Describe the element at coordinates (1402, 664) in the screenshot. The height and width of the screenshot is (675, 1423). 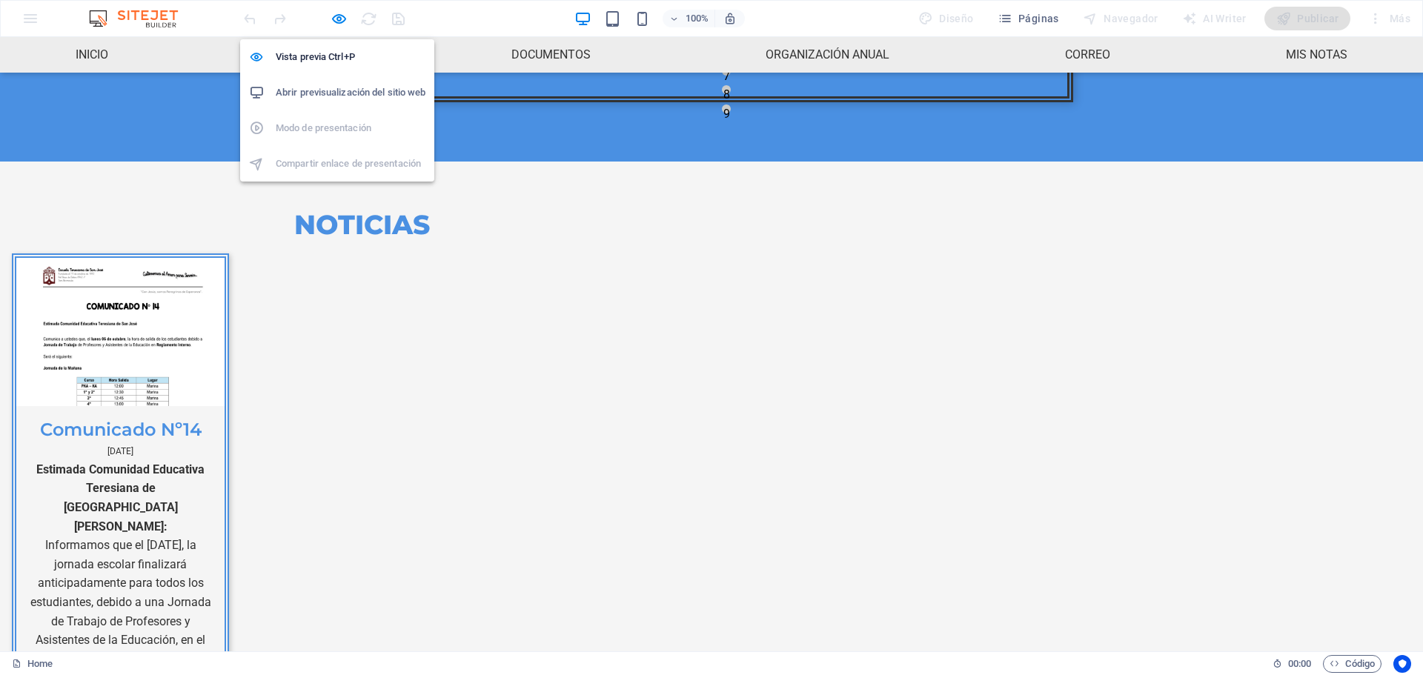
I see `button: Usercentrics` at that location.